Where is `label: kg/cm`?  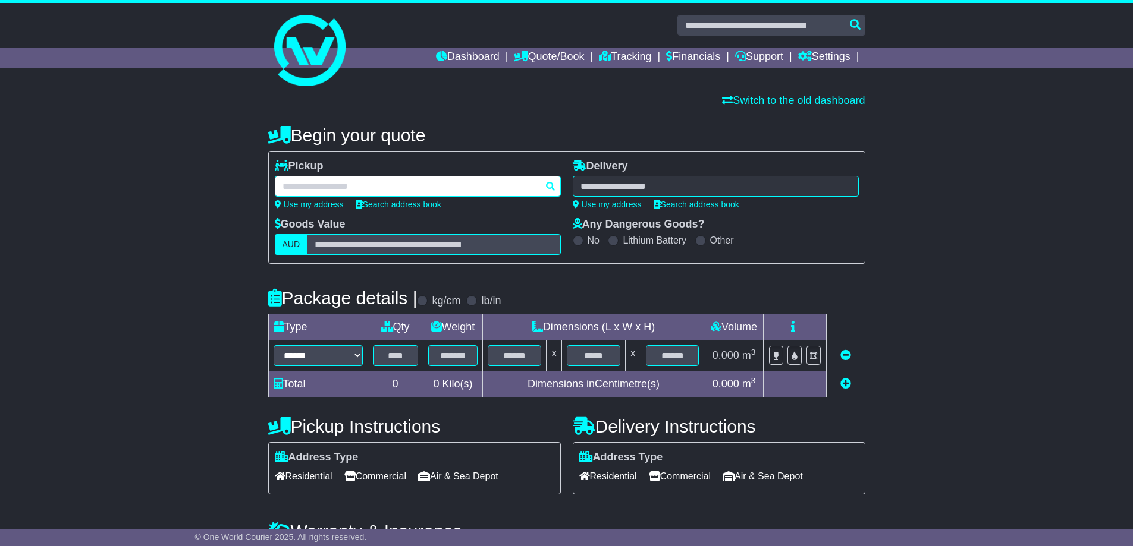
label: kg/cm is located at coordinates (446, 301).